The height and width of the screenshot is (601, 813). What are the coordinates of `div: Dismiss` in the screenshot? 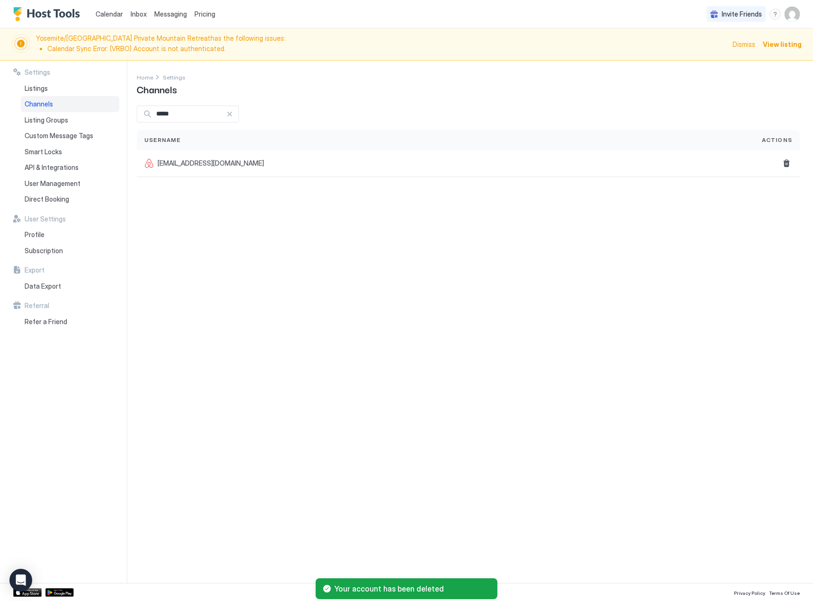 It's located at (743, 44).